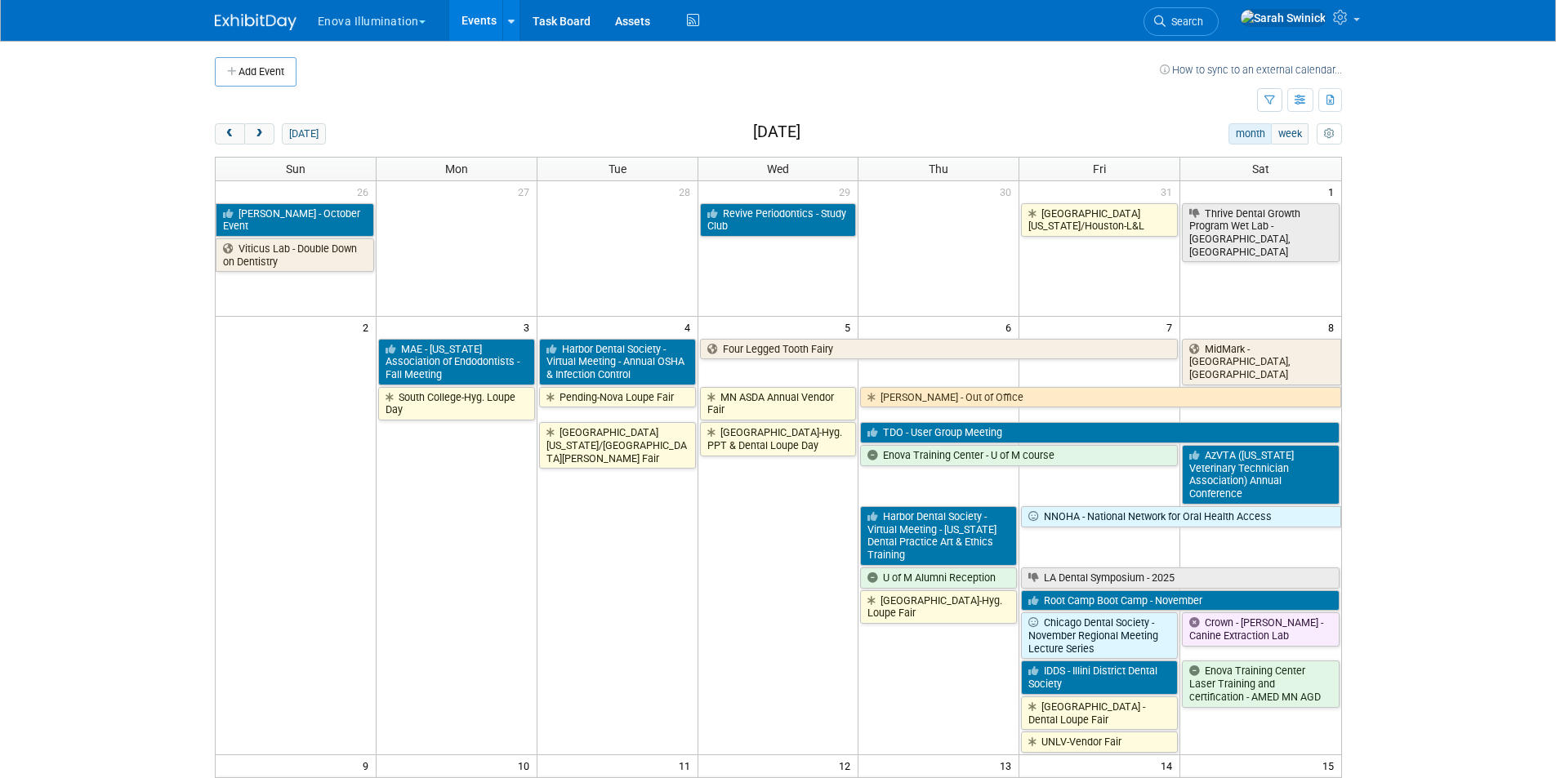 The height and width of the screenshot is (778, 1556). What do you see at coordinates (617, 169) in the screenshot?
I see `span: Tue` at bounding box center [617, 169].